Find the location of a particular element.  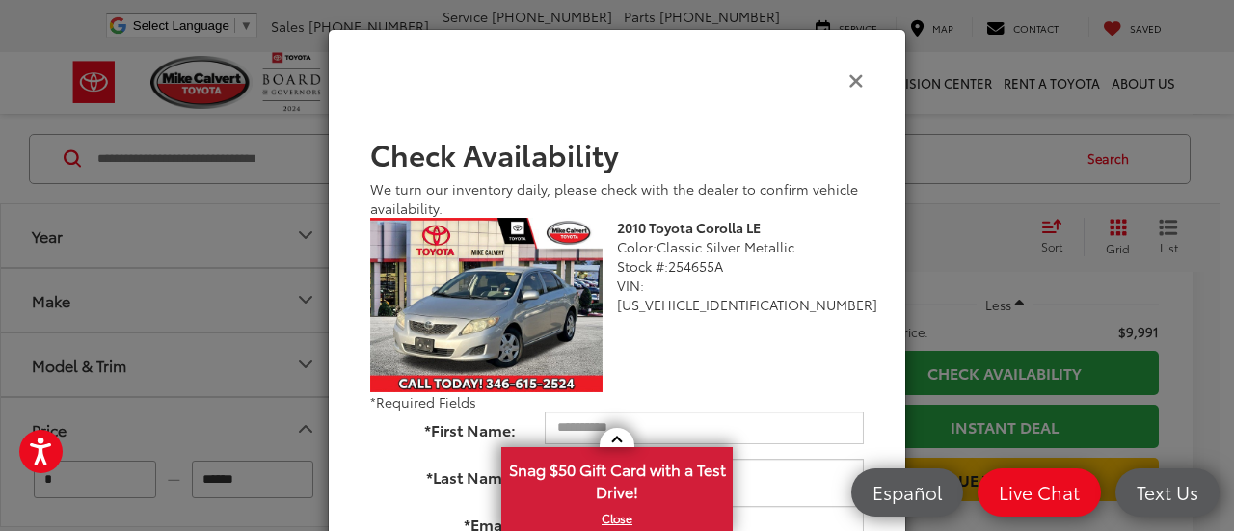

span: Español is located at coordinates (907, 492).